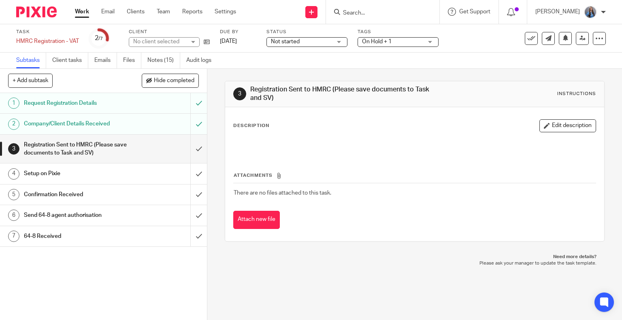 Image resolution: width=622 pixels, height=320 pixels. I want to click on h1: Confirmation Received, so click(77, 195).